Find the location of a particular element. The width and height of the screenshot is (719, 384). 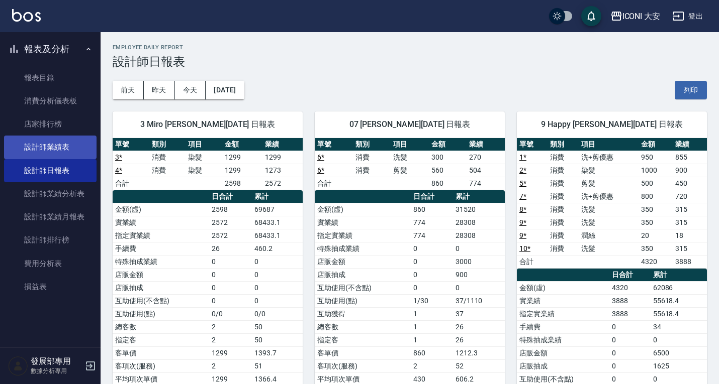

td: 0/0 is located at coordinates (277, 314).